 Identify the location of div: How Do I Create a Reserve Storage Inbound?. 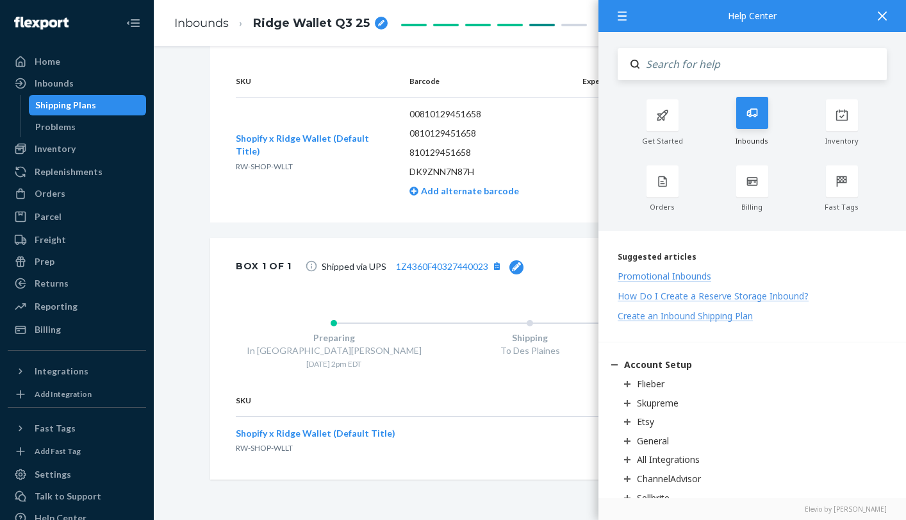
(713, 295).